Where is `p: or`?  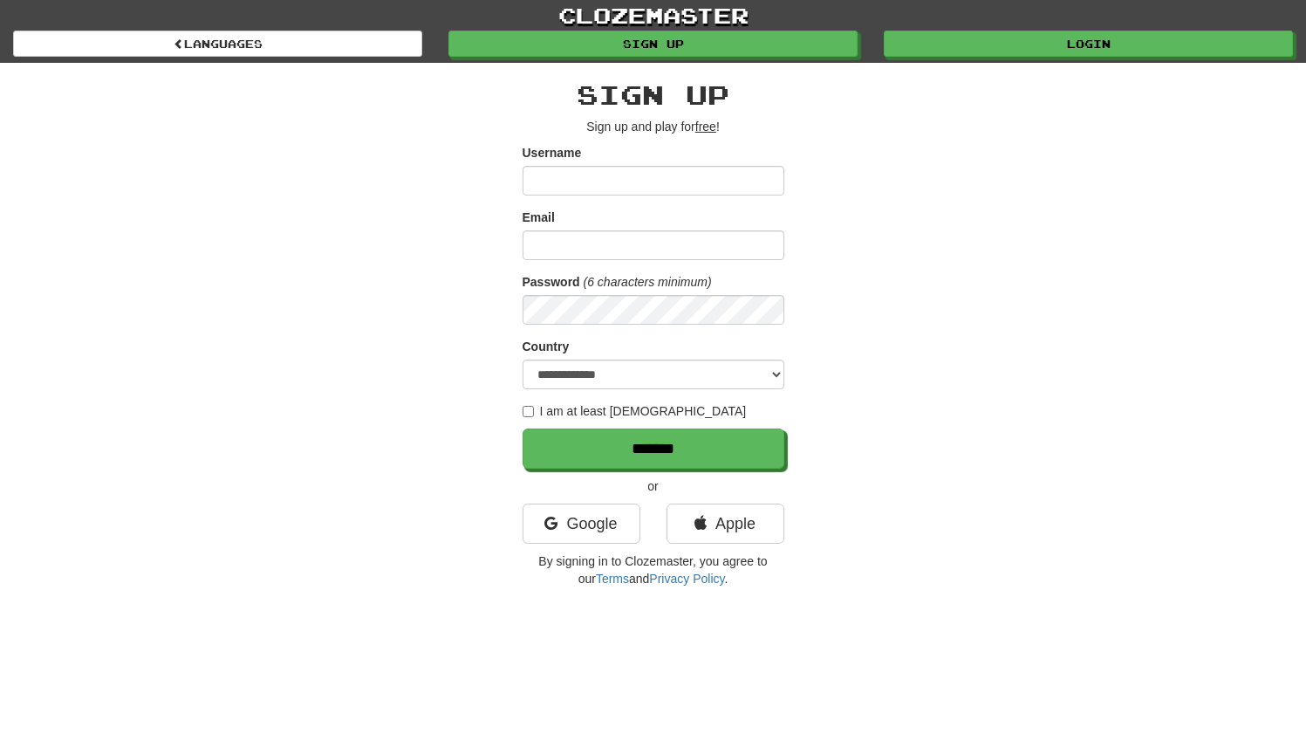
p: or is located at coordinates (654, 486).